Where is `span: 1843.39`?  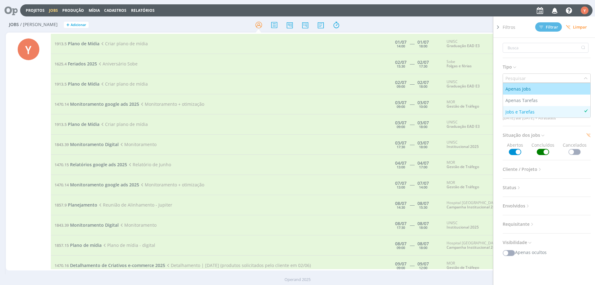
span: 1843.39 is located at coordinates (62, 225).